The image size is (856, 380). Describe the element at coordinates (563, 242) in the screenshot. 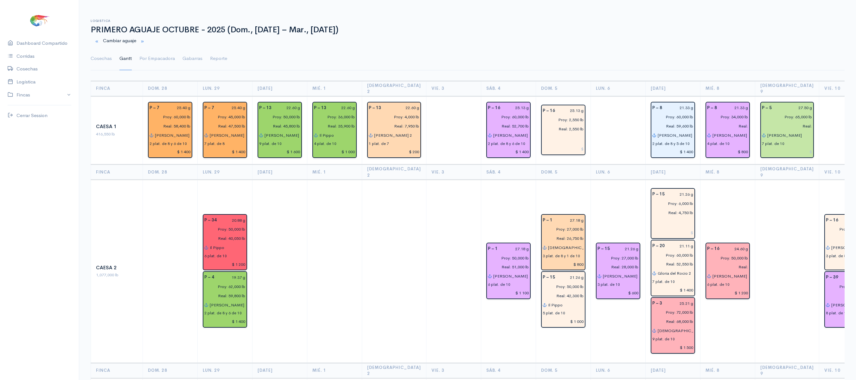

I see `div: Piscina: 1 Peso: 27.18 g Libras Proy: 27,000 lb Libras Reales: 26,750 lb Rendimiento: 99.1% Empac...` at that location.